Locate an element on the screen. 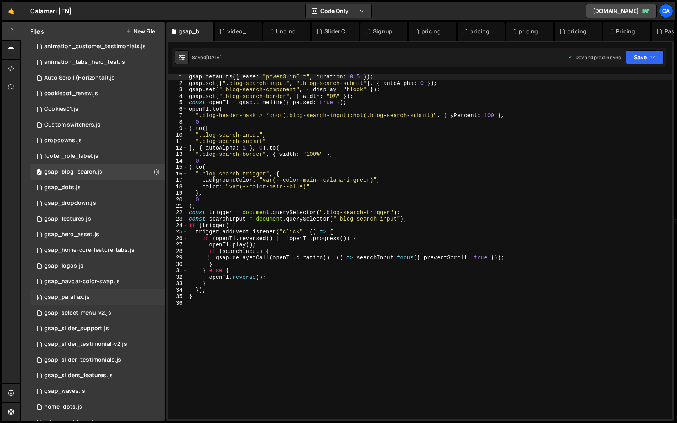  div: Slider Customers.js is located at coordinates (337, 31).